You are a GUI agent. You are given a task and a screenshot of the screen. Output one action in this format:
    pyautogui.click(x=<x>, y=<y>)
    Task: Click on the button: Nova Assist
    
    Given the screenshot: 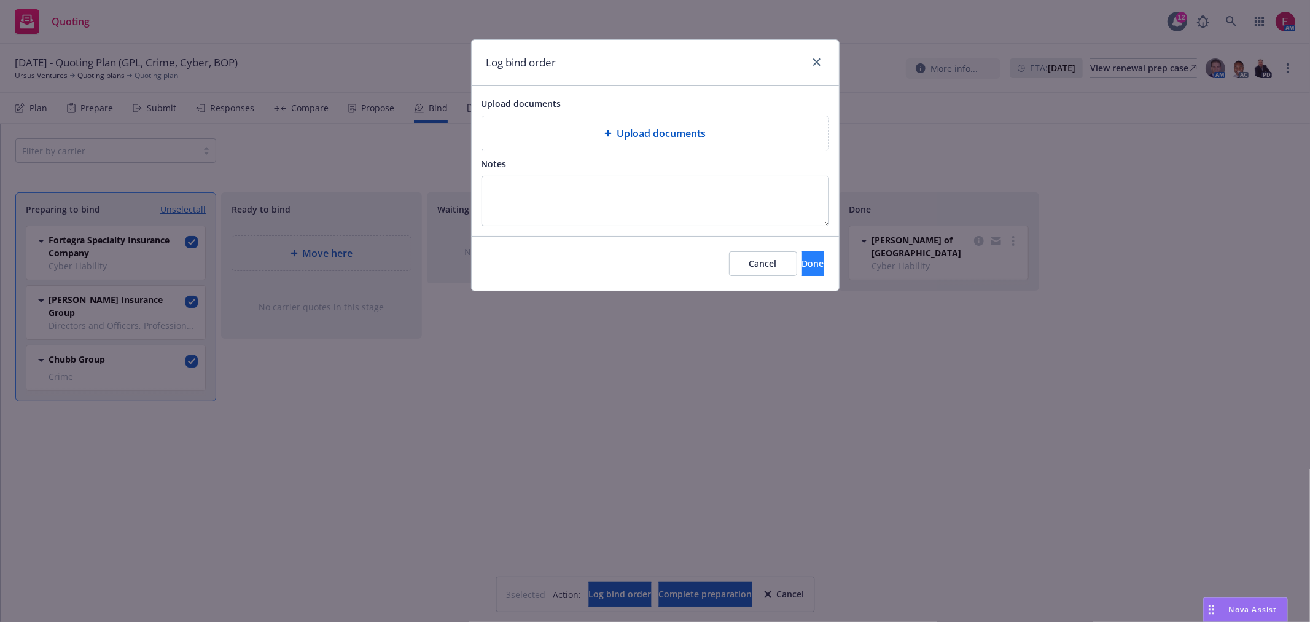 What is the action you would take?
    pyautogui.click(x=1246, y=609)
    